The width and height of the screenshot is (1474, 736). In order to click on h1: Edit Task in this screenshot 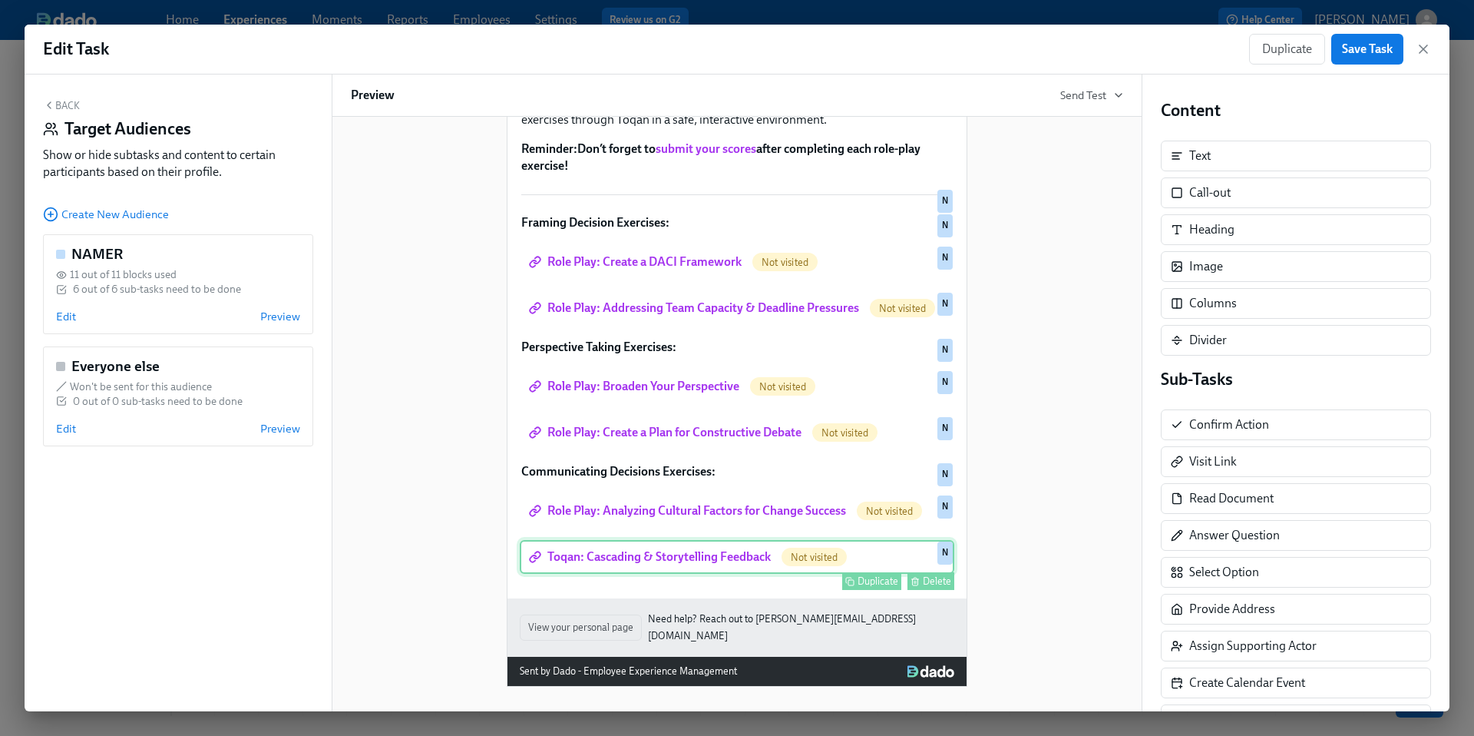, I will do `click(76, 49)`.